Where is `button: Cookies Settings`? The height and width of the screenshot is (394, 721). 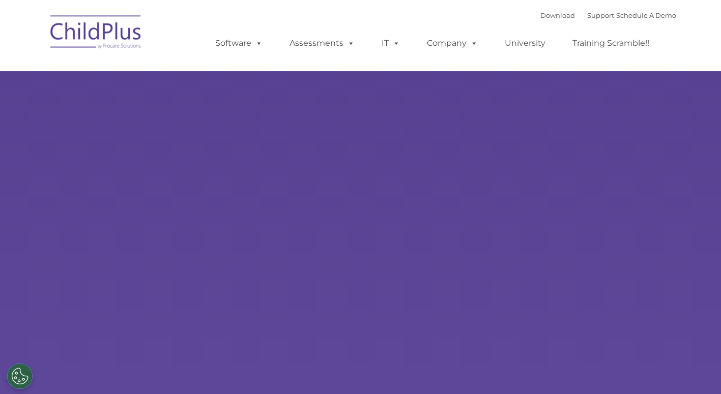 button: Cookies Settings is located at coordinates (20, 376).